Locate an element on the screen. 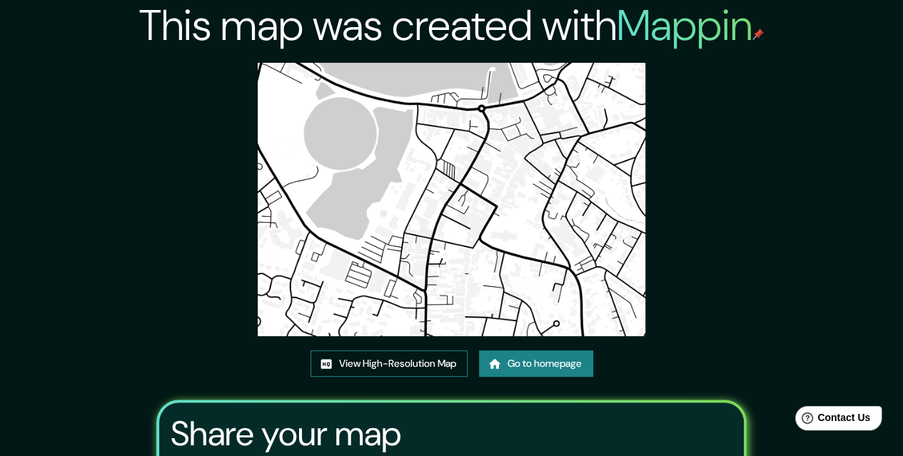 The width and height of the screenshot is (903, 456). img: mappin-pin is located at coordinates (758, 34).